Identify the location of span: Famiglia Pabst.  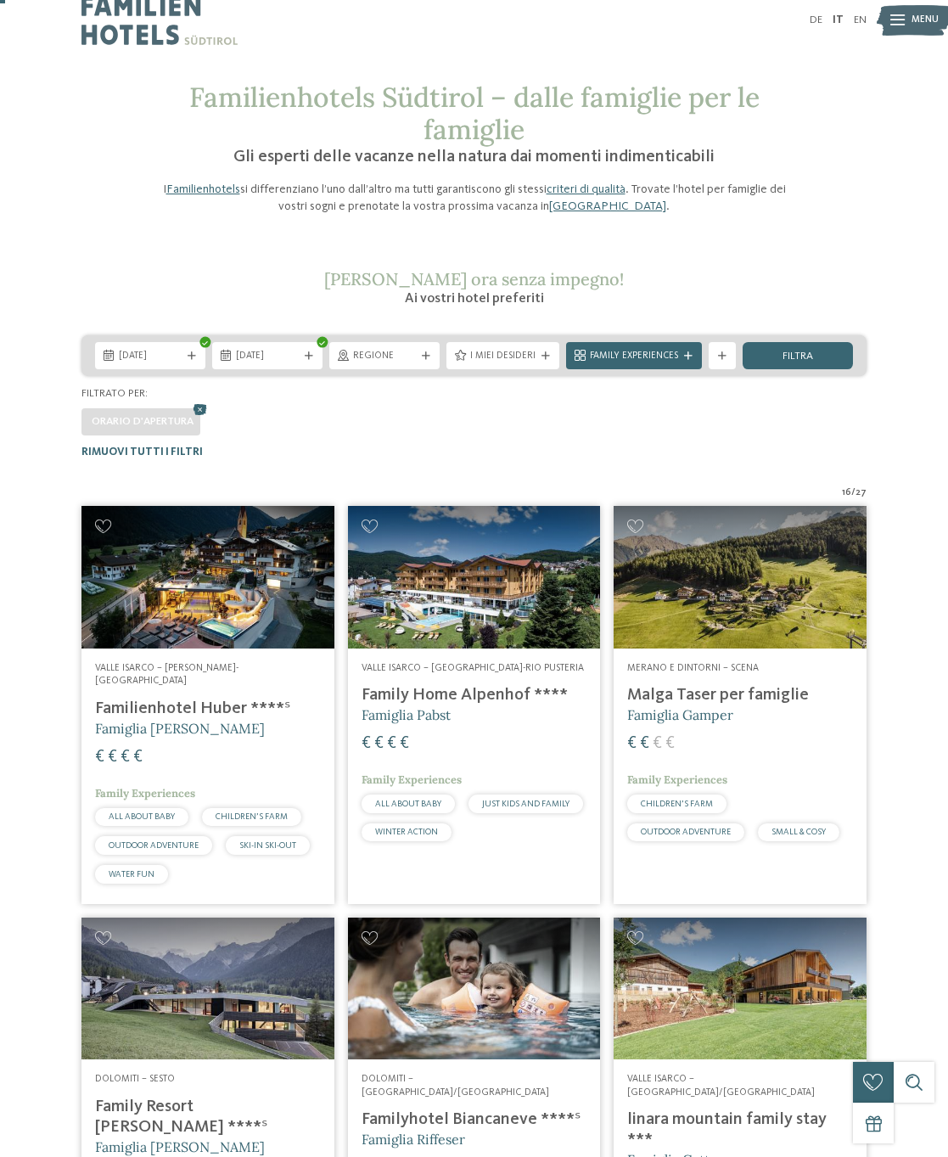
(406, 715).